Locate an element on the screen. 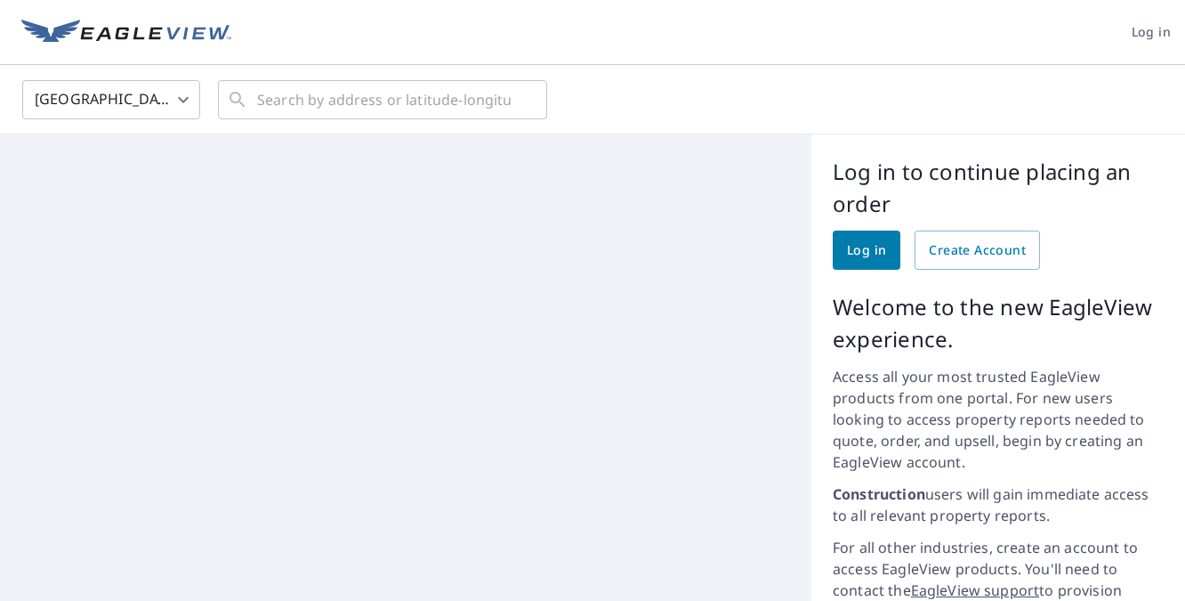  strong: Construction is located at coordinates (879, 494).